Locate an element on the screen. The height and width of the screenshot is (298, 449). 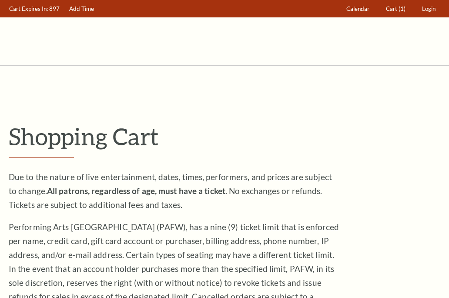
a: Calendar is located at coordinates (358, 9).